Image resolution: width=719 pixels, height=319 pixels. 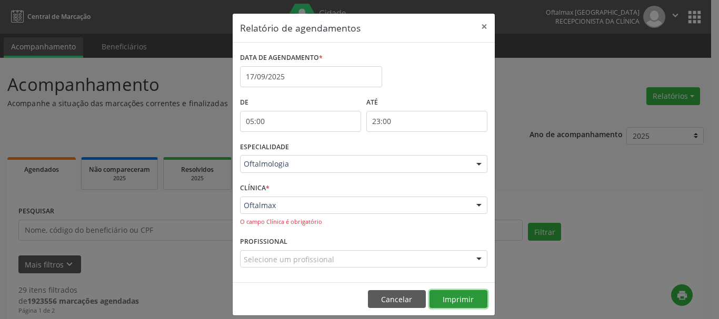 What do you see at coordinates (427, 122) in the screenshot?
I see `input: Selecione o horário final` at bounding box center [427, 122].